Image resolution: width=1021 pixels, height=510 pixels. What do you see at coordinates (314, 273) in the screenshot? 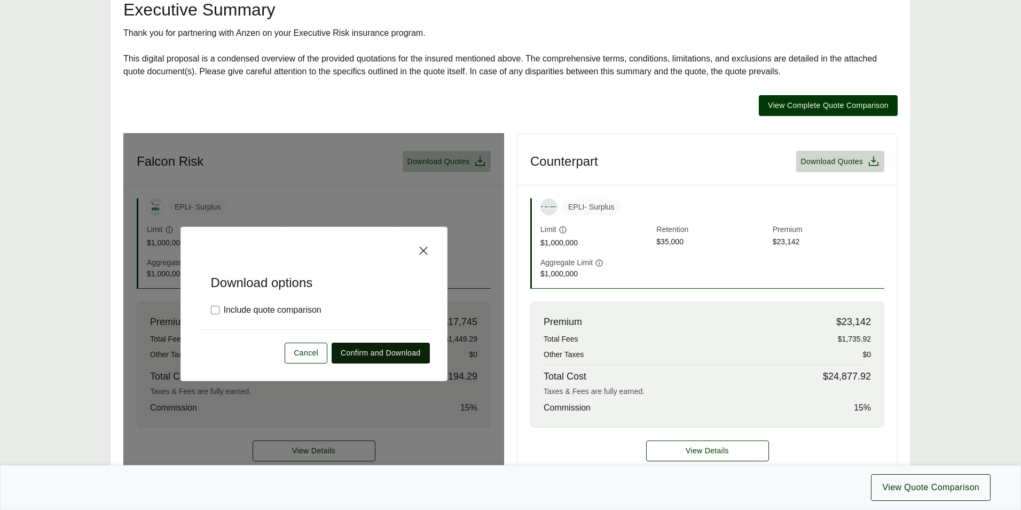
I see `h5: Download options` at bounding box center [314, 273].